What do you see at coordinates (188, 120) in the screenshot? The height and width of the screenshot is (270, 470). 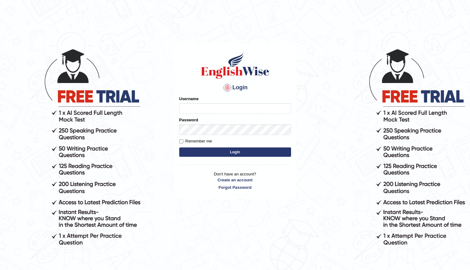 I see `label: Password` at bounding box center [188, 120].